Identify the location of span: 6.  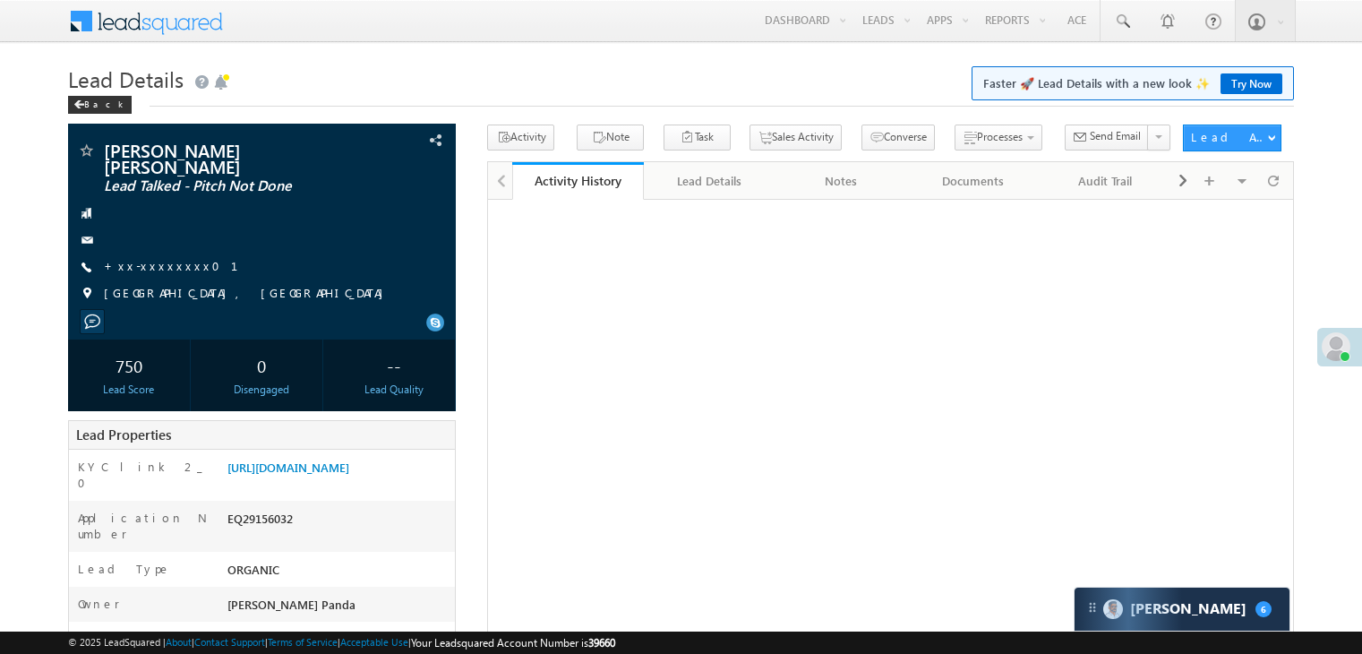
(1263, 609).